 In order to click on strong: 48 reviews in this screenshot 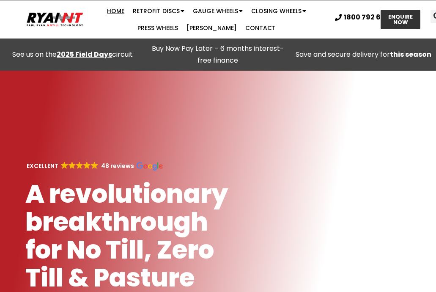, I will do `click(118, 166)`.